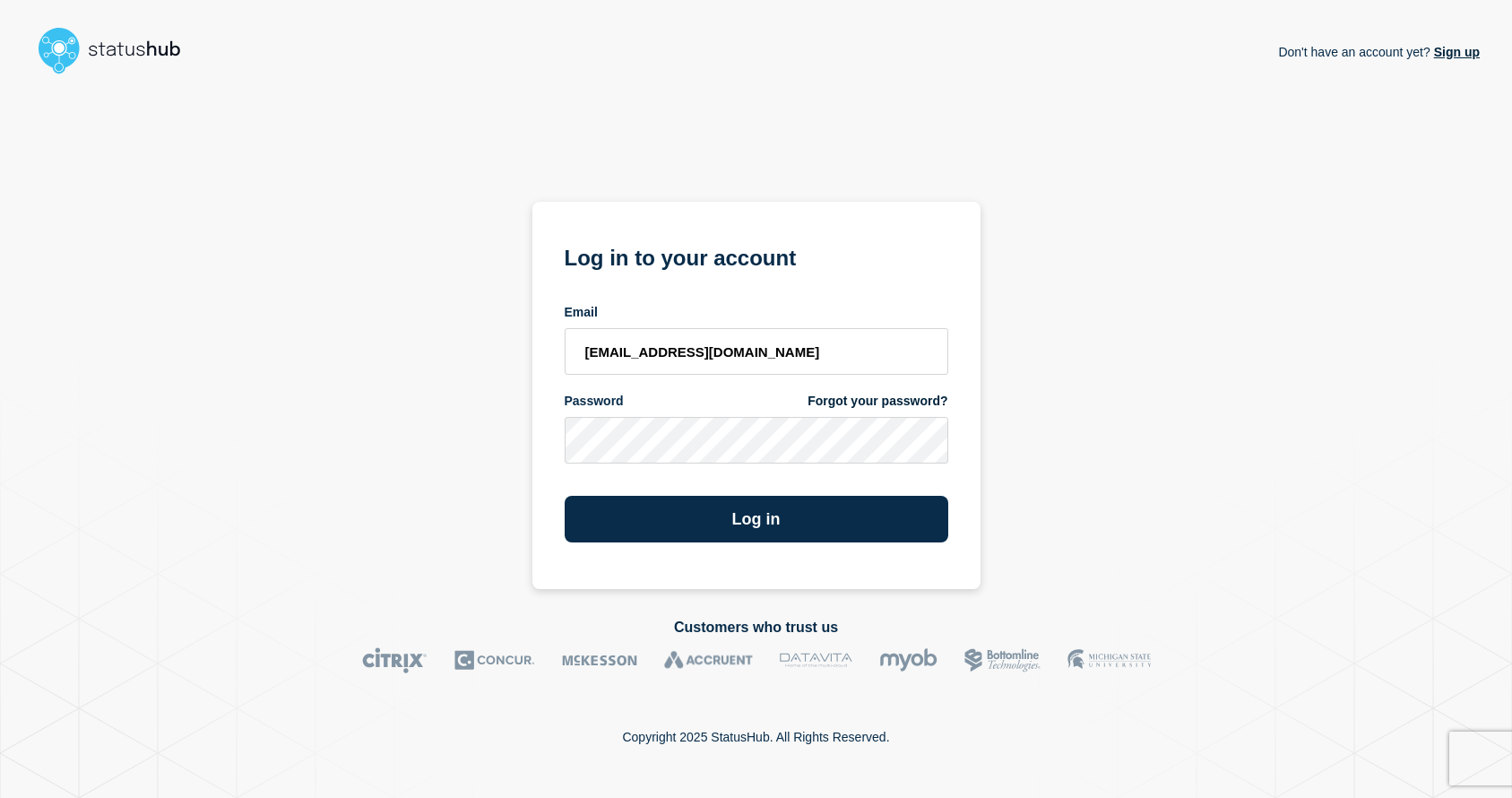 The height and width of the screenshot is (798, 1512). I want to click on img: StatusHub logo, so click(118, 50).